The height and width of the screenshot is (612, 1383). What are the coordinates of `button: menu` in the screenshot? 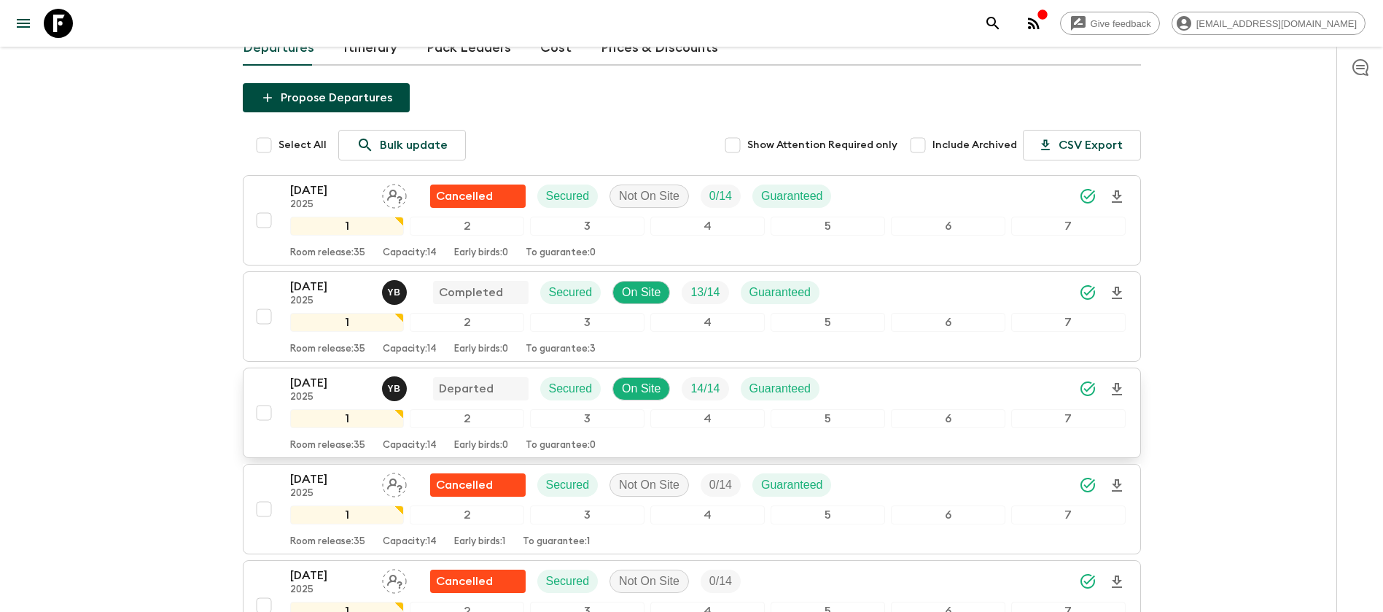 It's located at (23, 23).